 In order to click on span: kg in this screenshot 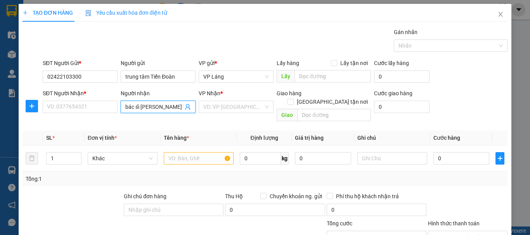, I will do `click(285, 159)`.